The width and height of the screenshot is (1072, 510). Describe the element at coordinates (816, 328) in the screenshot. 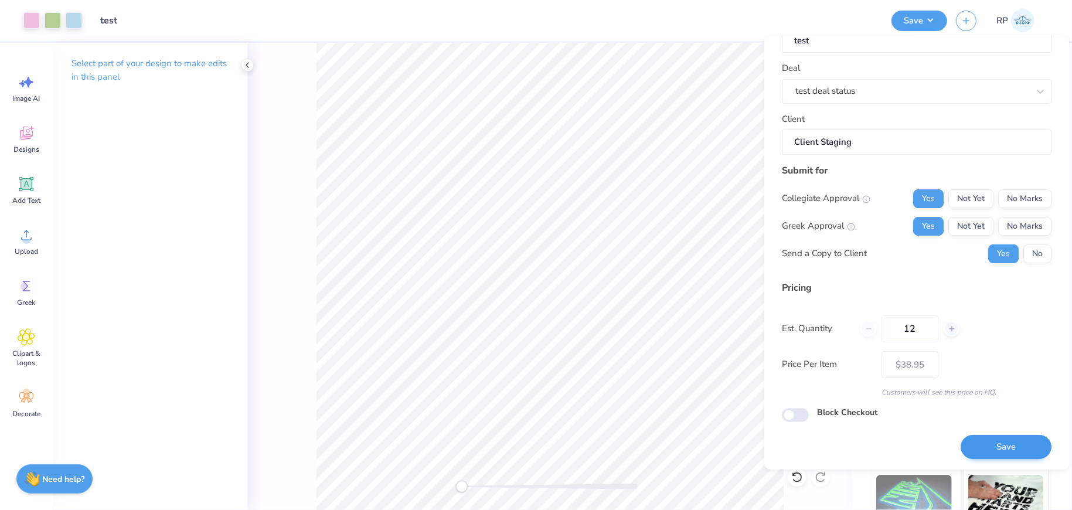

I see `label: Est. Quantity` at that location.